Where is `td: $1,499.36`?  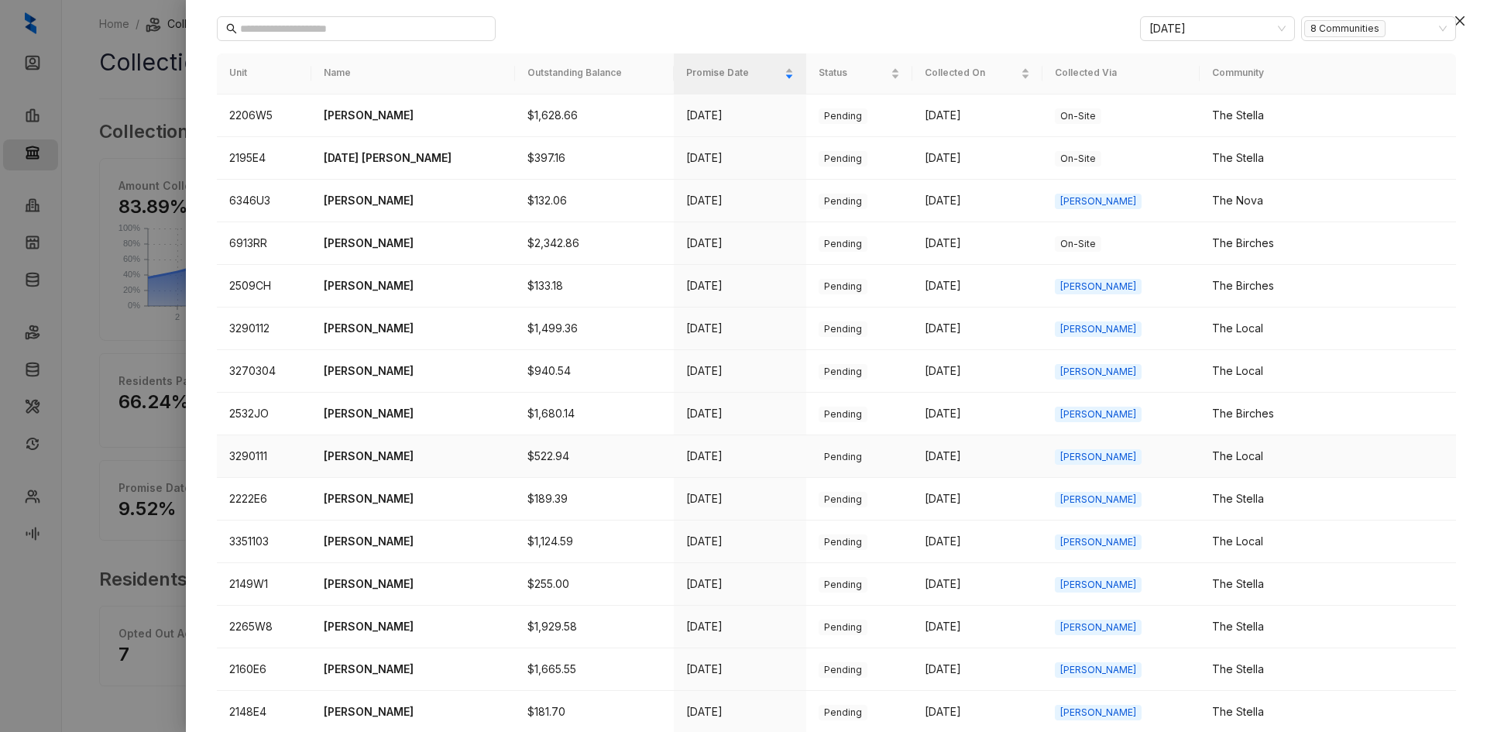
td: $1,499.36 is located at coordinates (594, 328).